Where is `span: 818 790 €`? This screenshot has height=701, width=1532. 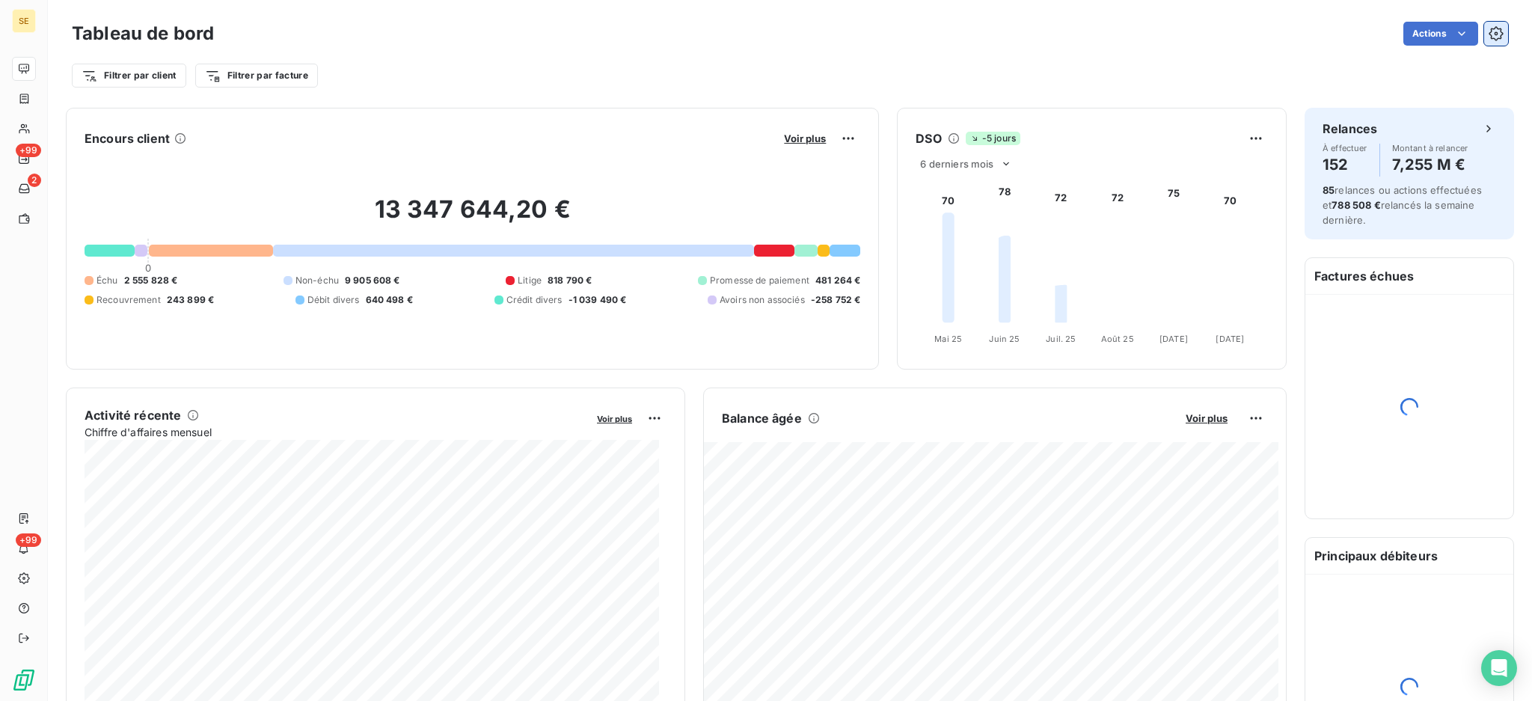
span: 818 790 € is located at coordinates (569, 280).